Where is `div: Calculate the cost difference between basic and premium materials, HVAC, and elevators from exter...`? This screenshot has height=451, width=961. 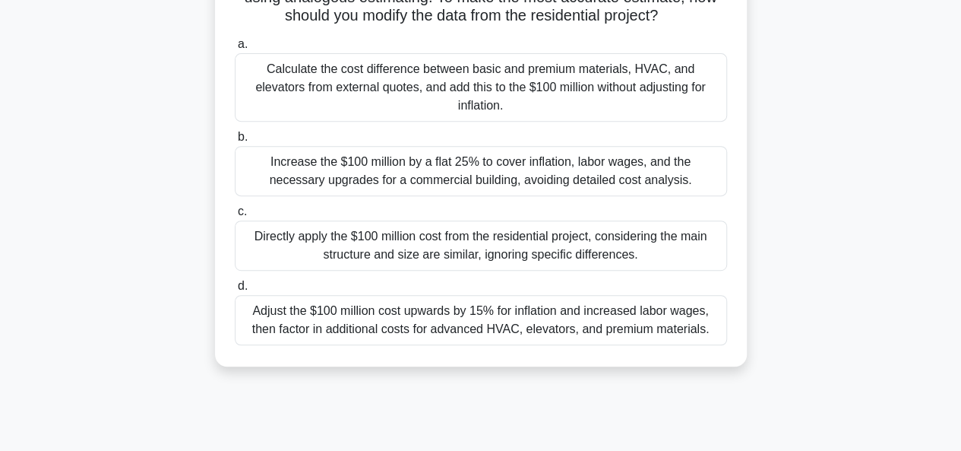 div: Calculate the cost difference between basic and premium materials, HVAC, and elevators from exter... is located at coordinates (481, 87).